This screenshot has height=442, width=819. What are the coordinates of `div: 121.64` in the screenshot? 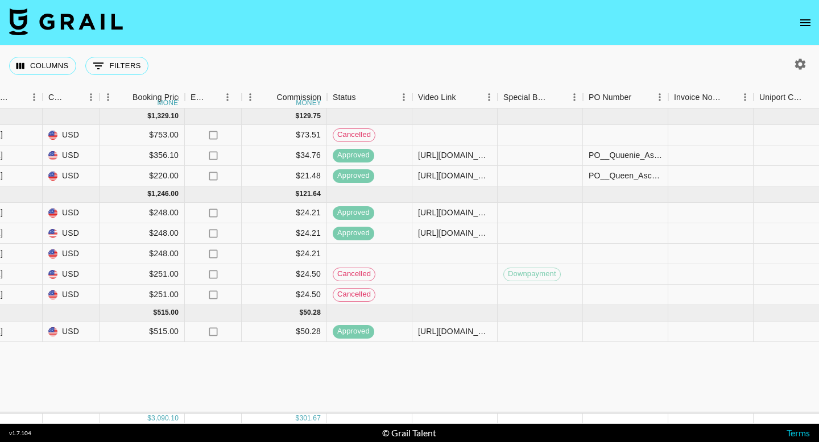 It's located at (310, 194).